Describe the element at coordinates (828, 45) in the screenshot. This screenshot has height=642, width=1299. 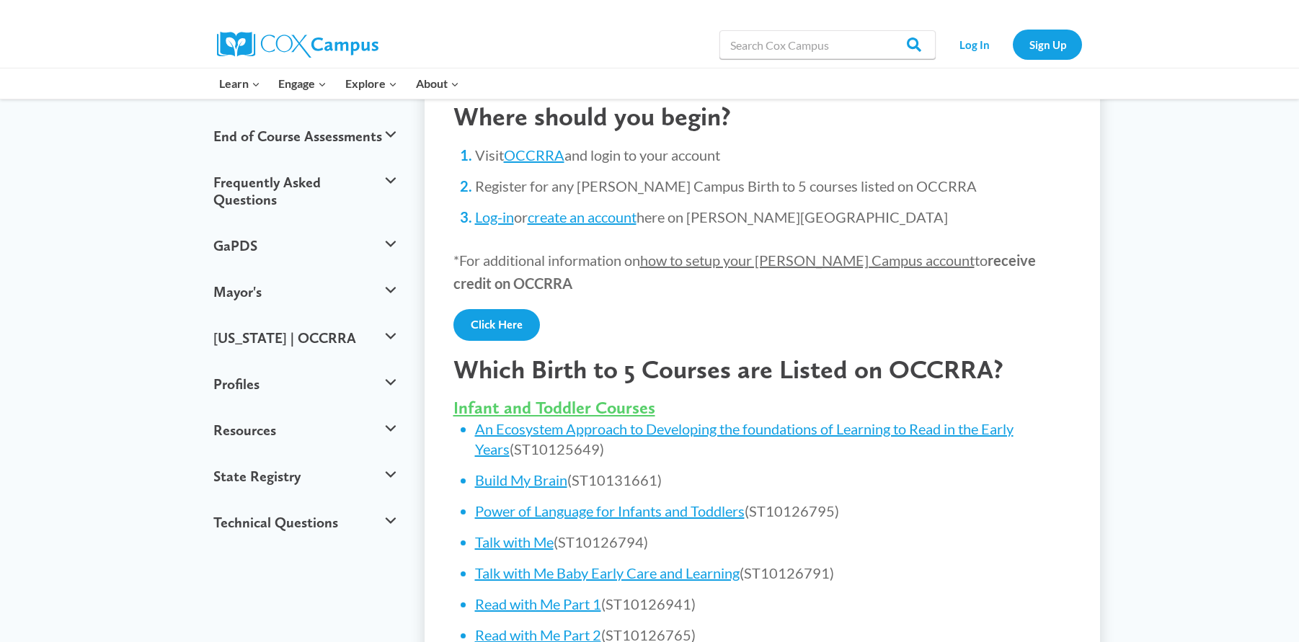
I see `input: Search Cox Campus` at that location.